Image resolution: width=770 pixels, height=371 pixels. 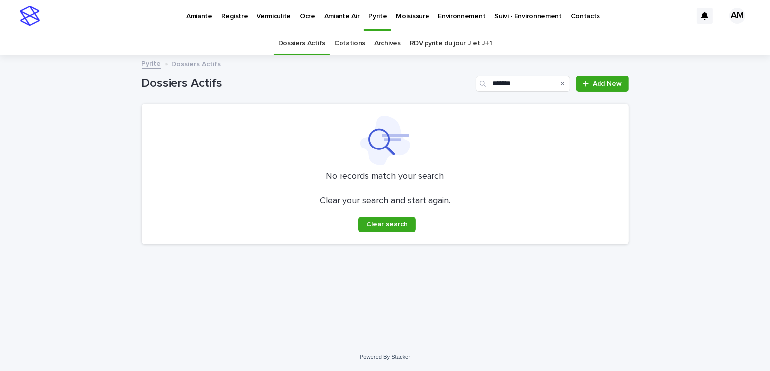 I want to click on a: RDV pyrite du jour J et J+1, so click(x=451, y=43).